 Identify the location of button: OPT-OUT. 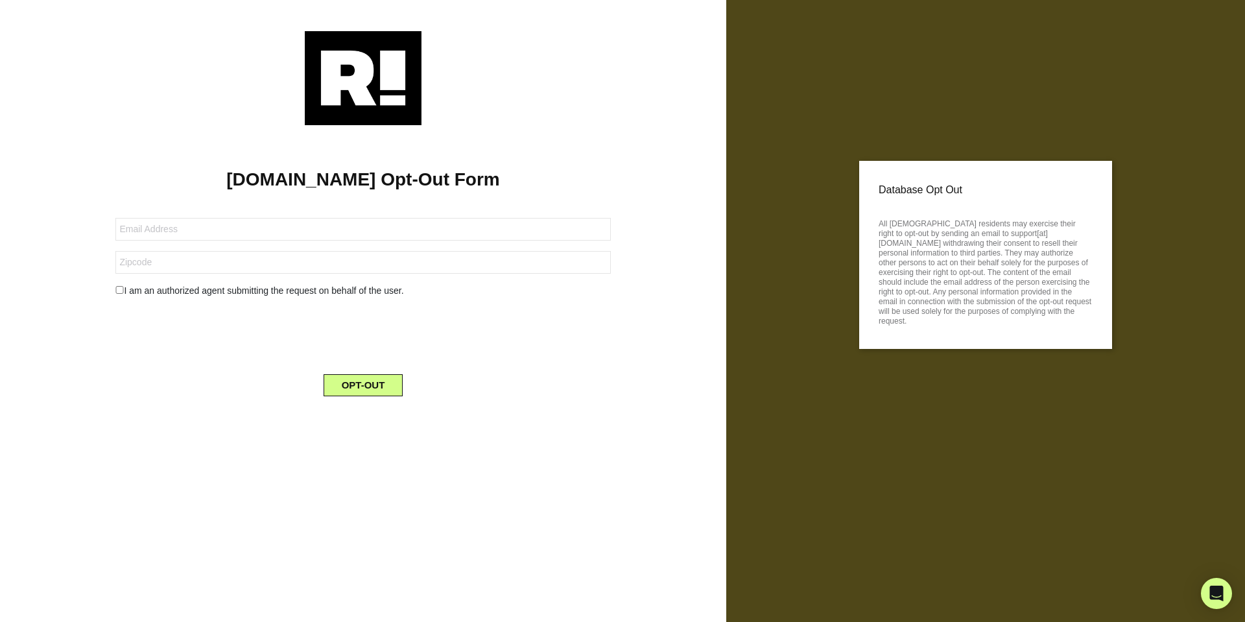
(363, 385).